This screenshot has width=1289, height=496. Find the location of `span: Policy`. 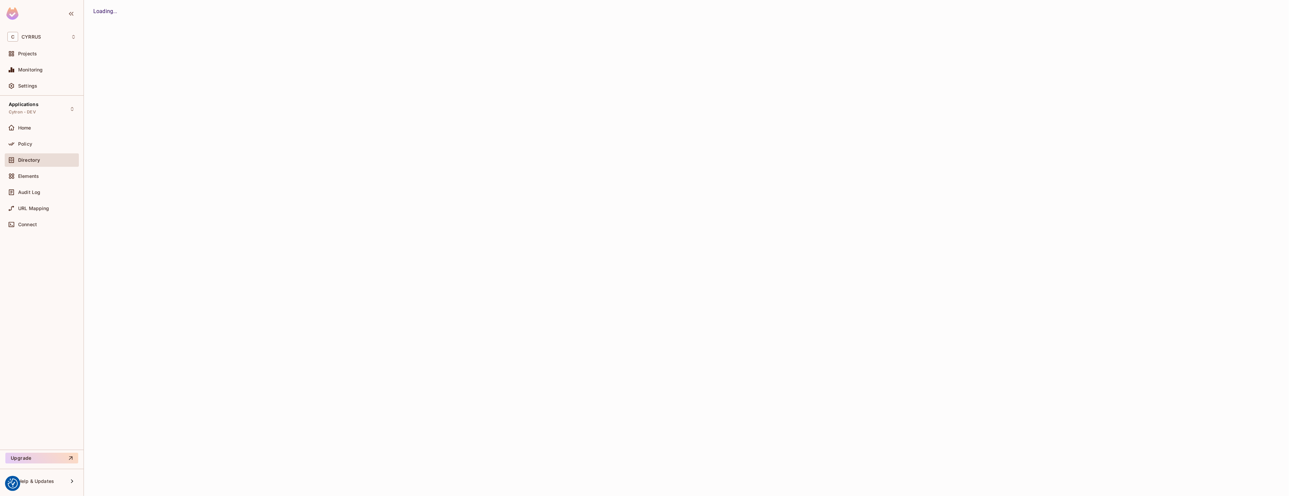

span: Policy is located at coordinates (25, 144).